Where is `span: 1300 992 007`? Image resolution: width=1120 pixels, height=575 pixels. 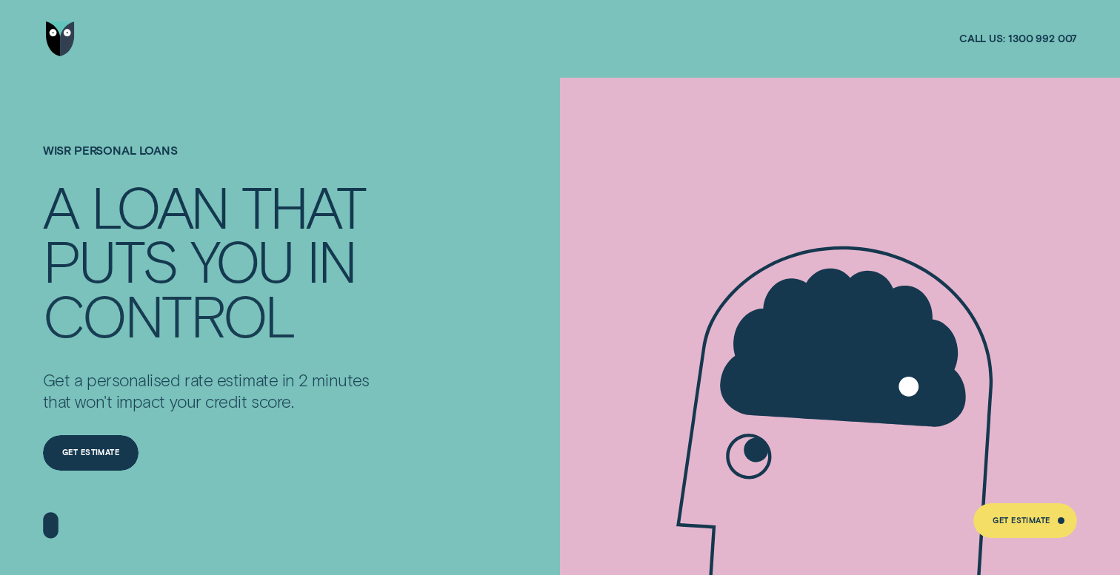
span: 1300 992 007 is located at coordinates (1042, 39).